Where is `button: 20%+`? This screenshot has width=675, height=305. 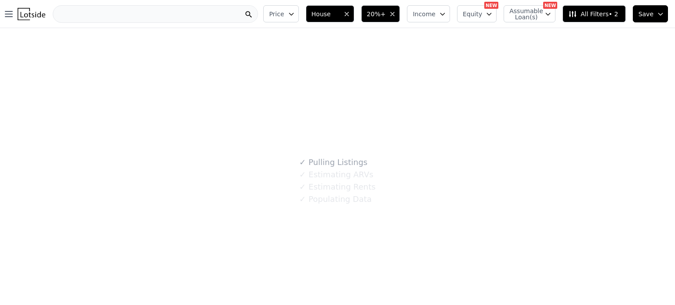 button: 20%+ is located at coordinates (381, 14).